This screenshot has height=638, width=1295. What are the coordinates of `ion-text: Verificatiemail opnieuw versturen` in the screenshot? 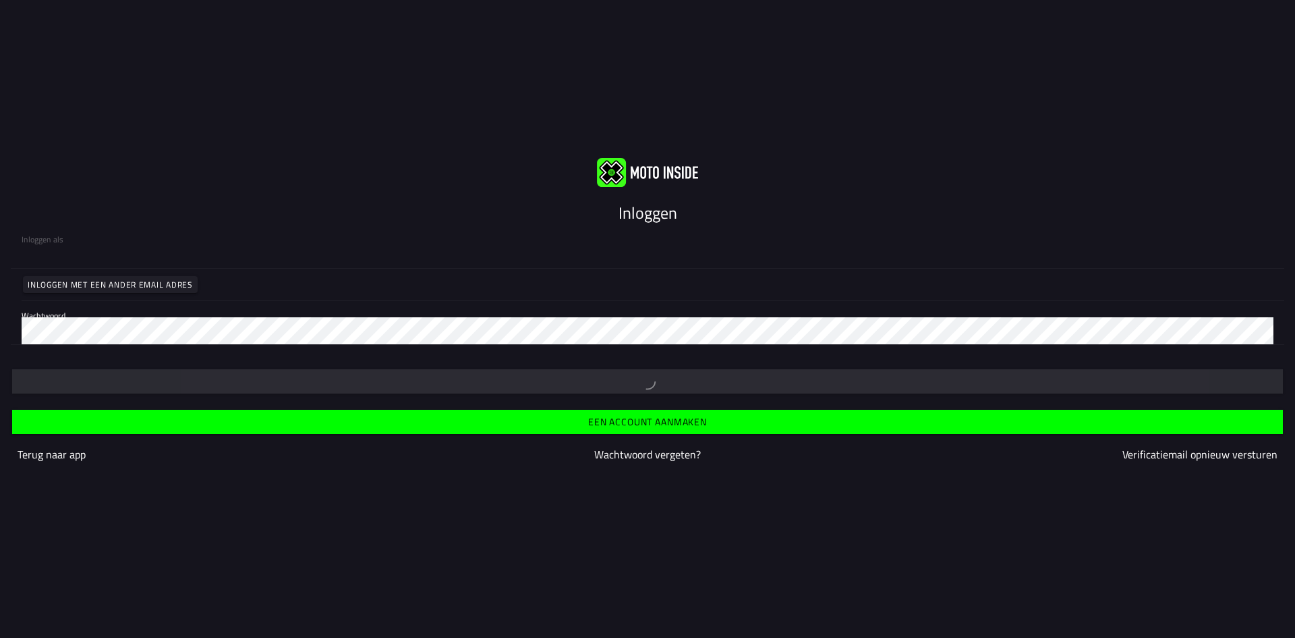 It's located at (1200, 454).